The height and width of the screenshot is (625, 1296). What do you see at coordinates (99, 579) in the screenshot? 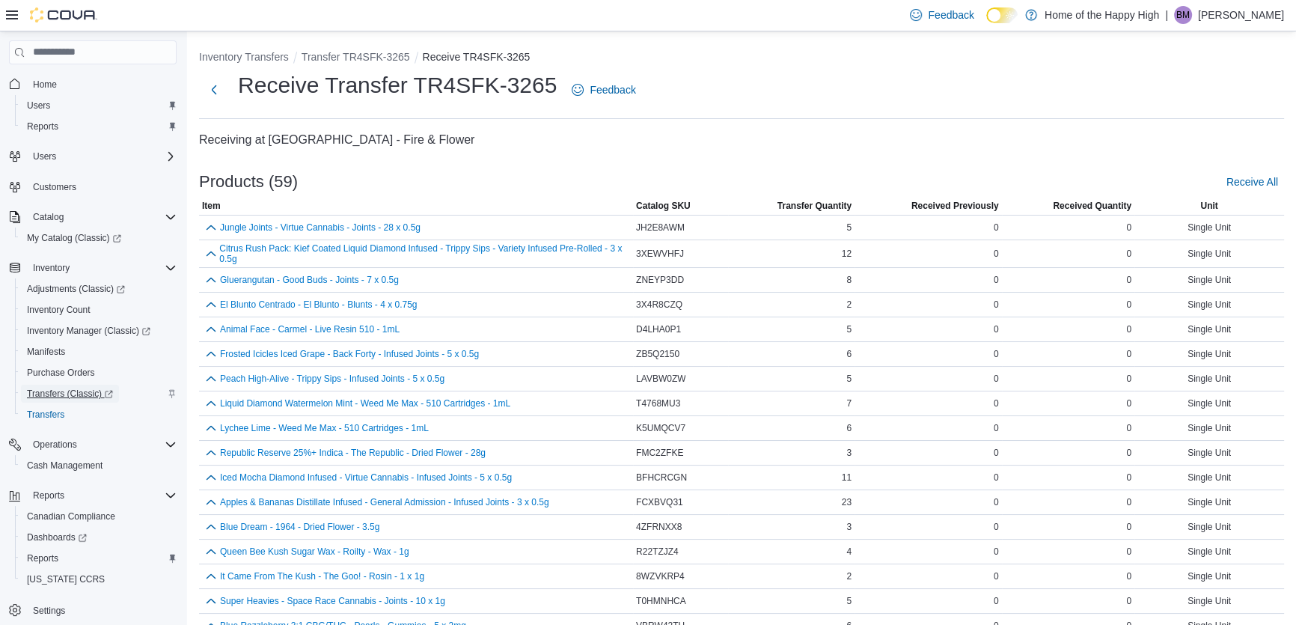
I see `span: Washington CCRS` at bounding box center [99, 579].